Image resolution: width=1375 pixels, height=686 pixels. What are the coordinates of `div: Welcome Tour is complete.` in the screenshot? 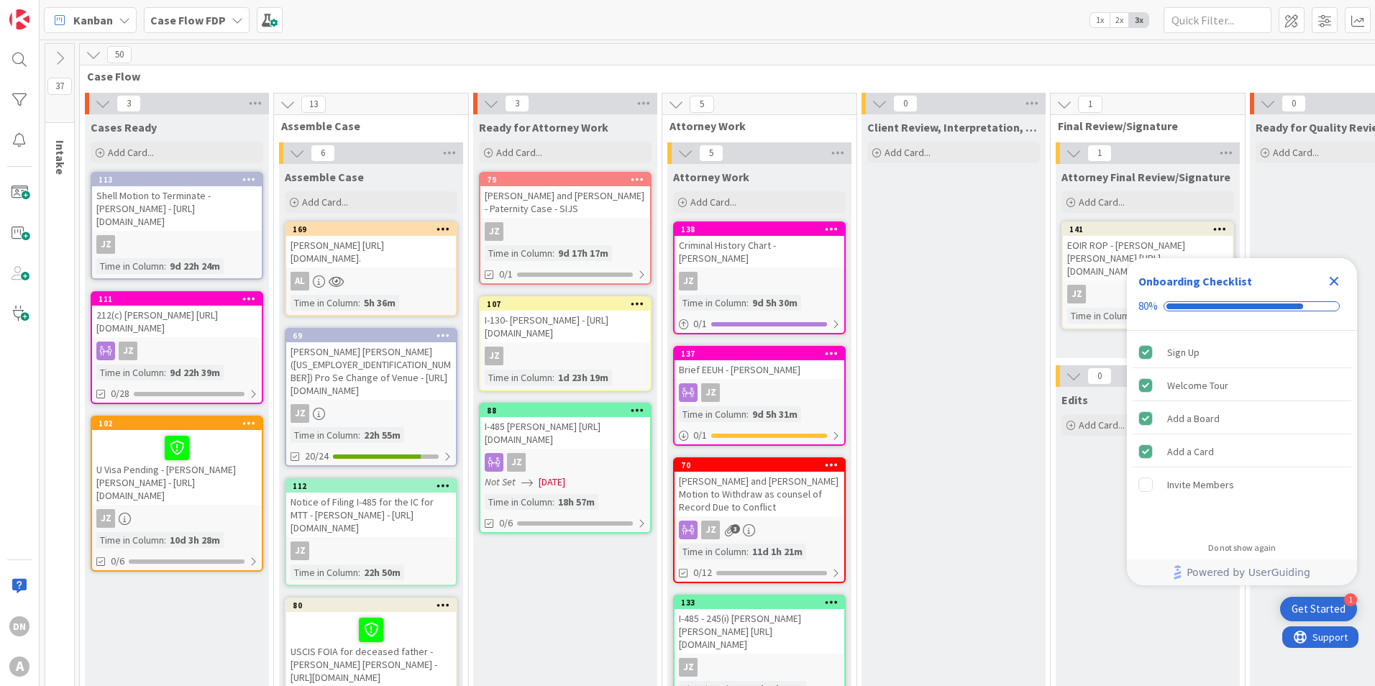 It's located at (1242, 385).